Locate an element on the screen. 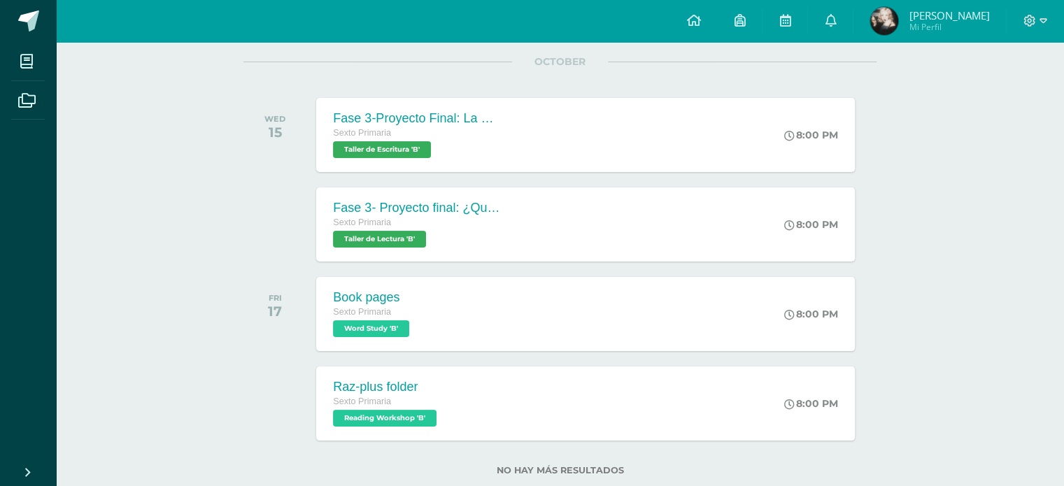  span: Reading Workshop 'B' is located at coordinates (385, 418).